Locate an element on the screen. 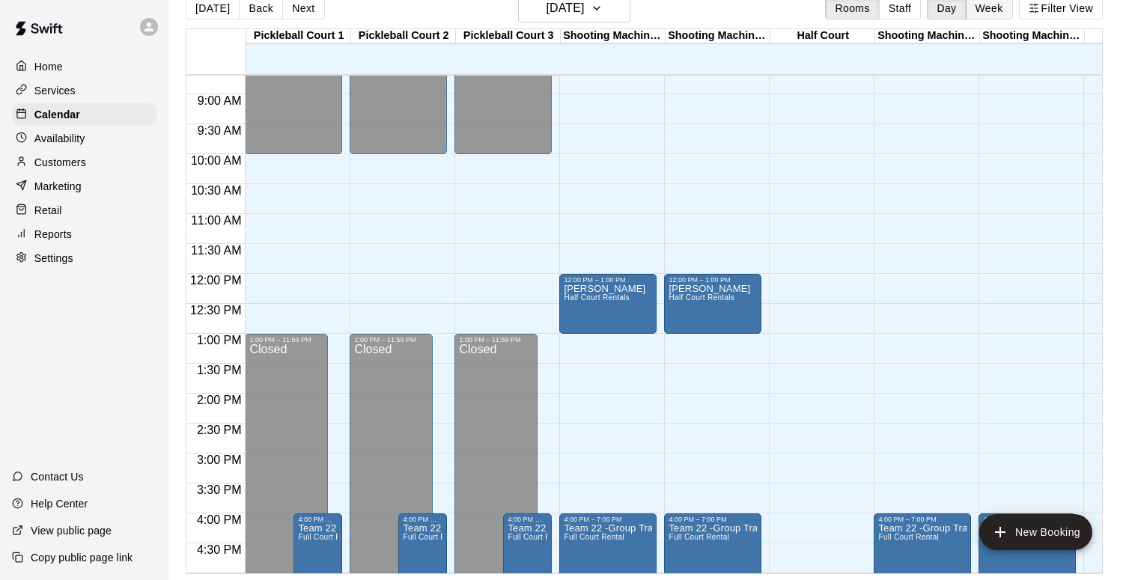 Image resolution: width=1132 pixels, height=580 pixels. a: Availability is located at coordinates (84, 138).